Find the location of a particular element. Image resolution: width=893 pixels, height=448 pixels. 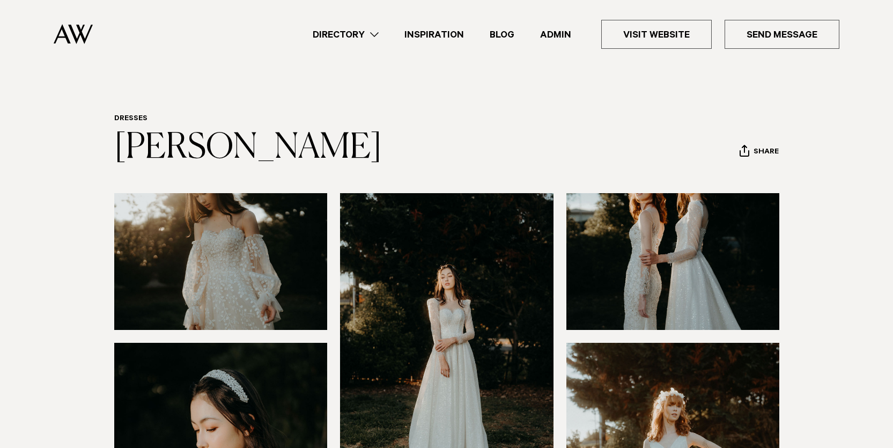

a: Dresses is located at coordinates (131, 119).